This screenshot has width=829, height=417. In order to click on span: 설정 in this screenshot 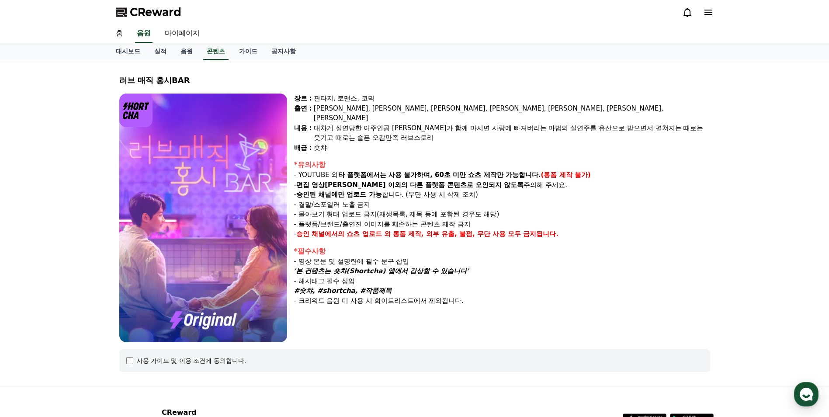, I will do `click(140, 294)`.